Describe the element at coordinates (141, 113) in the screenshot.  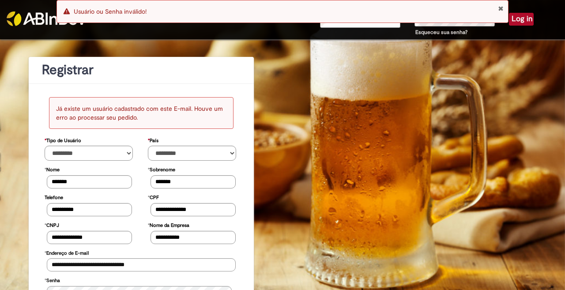
I see `div: Já existe um usuário cadastrado com este E-mail. Houve um erro ao processar seu pedido.` at that location.